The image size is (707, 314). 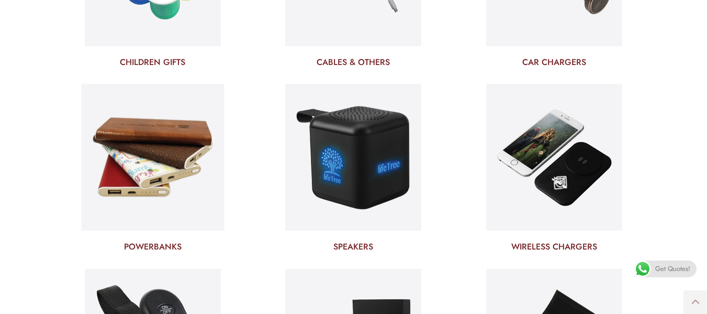 I want to click on h3: CHILDREN GIFTS, so click(x=153, y=62).